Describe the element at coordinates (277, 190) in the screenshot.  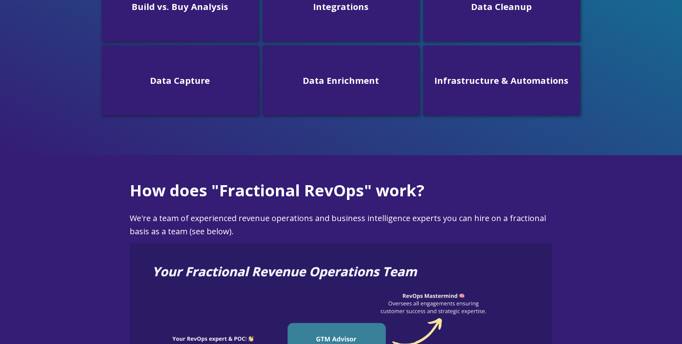
I see `span: How does "Fractional RevOps" work?` at that location.